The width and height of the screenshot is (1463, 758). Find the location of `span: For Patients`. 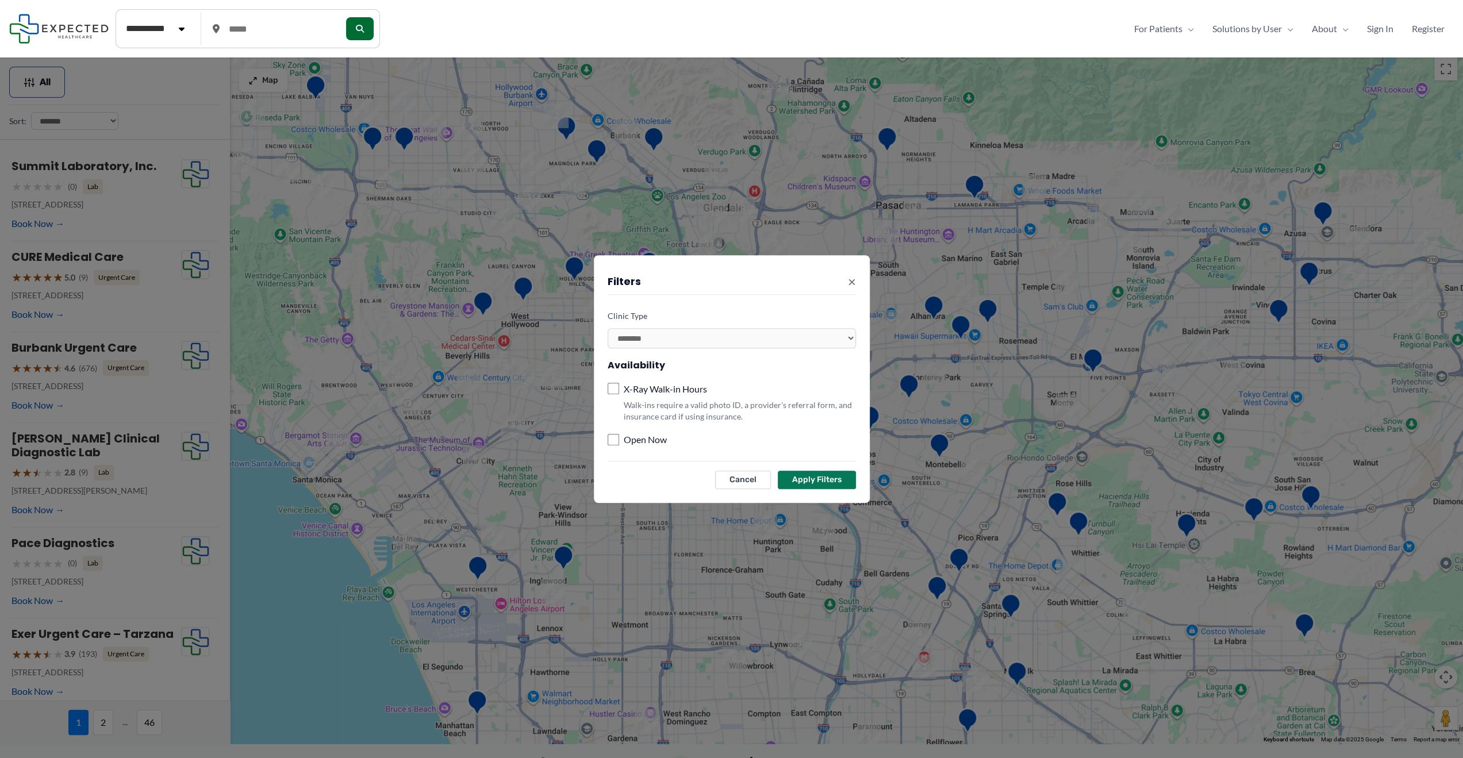

span: For Patients is located at coordinates (1159, 29).